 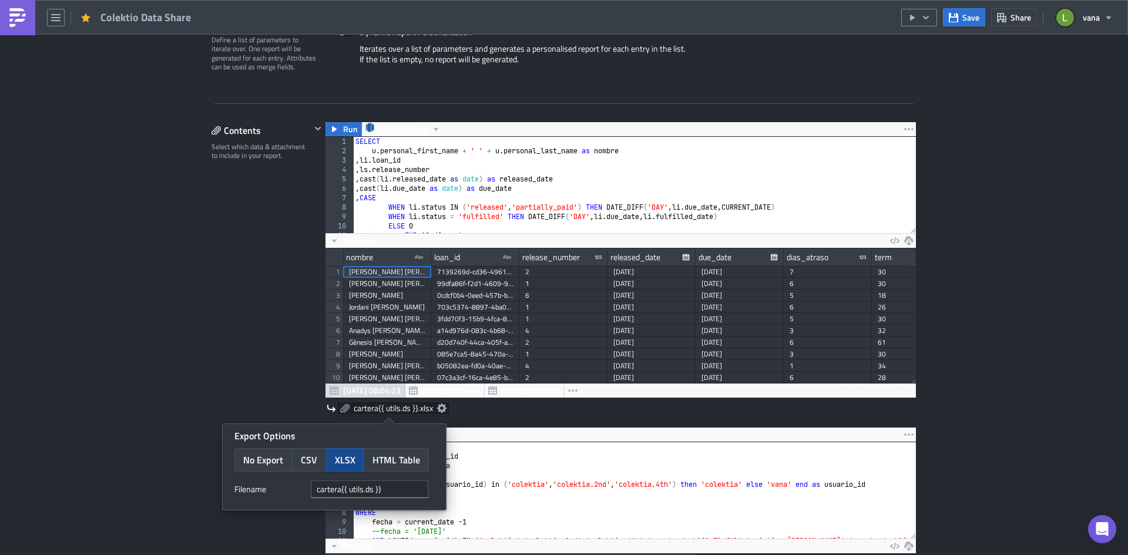 I want to click on span: CSV, so click(x=309, y=460).